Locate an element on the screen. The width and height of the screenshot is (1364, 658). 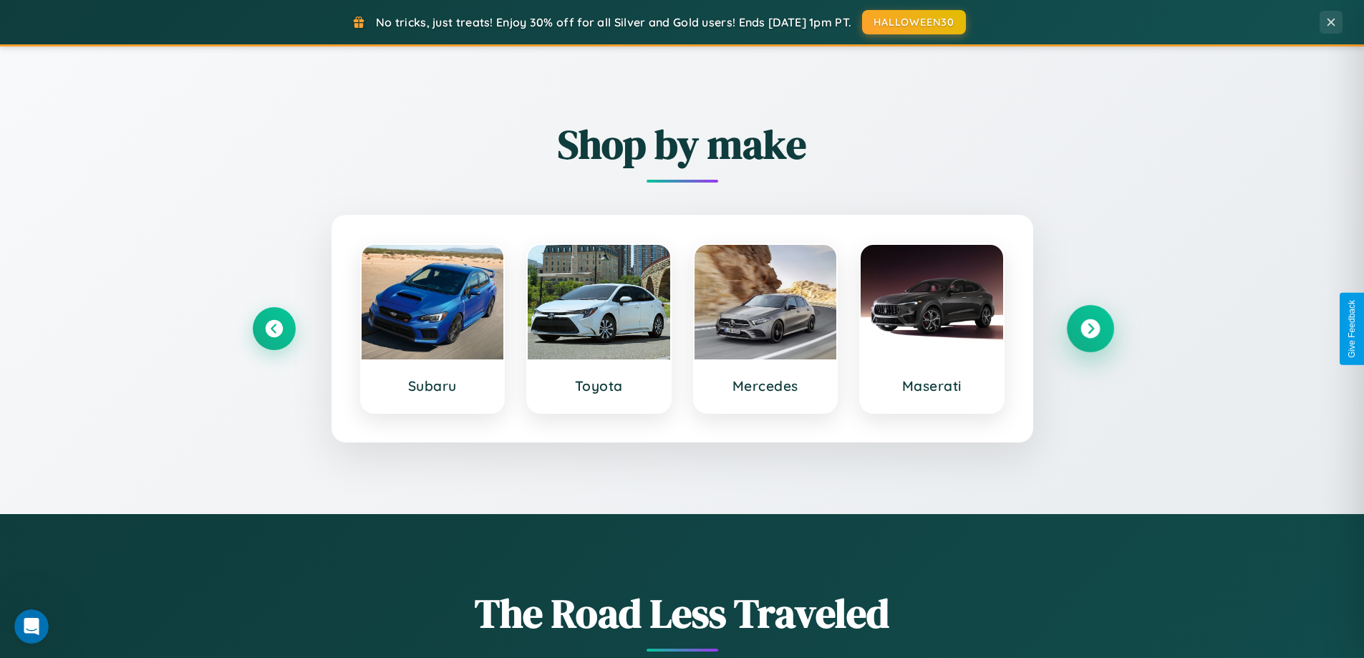
h3: Maserati is located at coordinates (932, 386).